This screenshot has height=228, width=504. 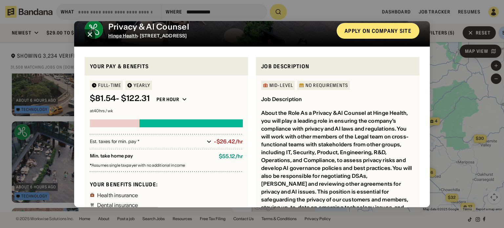 I want to click on span: Hinge Health, so click(x=123, y=36).